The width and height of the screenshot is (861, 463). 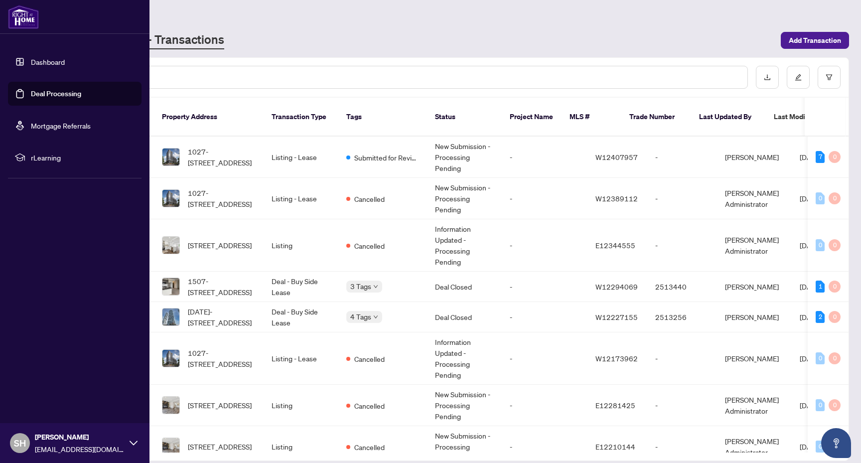 What do you see at coordinates (361, 286) in the screenshot?
I see `span: 3 Tags` at bounding box center [361, 286].